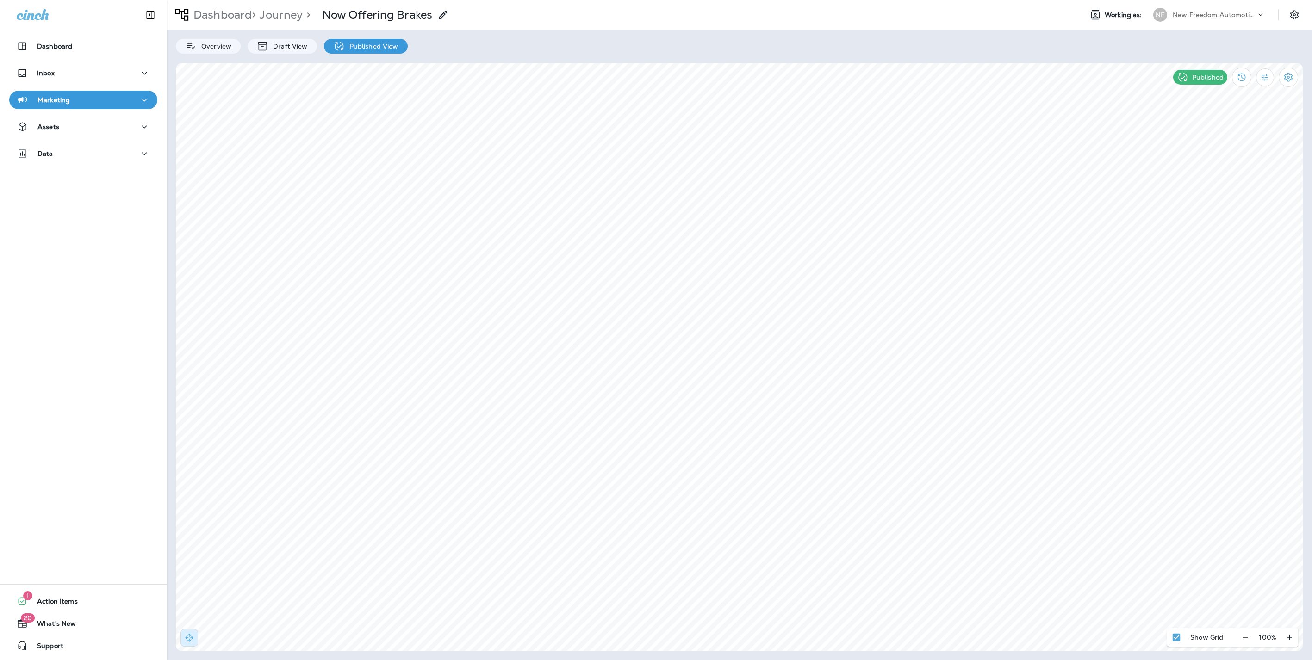  Describe the element at coordinates (28, 618) in the screenshot. I see `span: 20` at that location.